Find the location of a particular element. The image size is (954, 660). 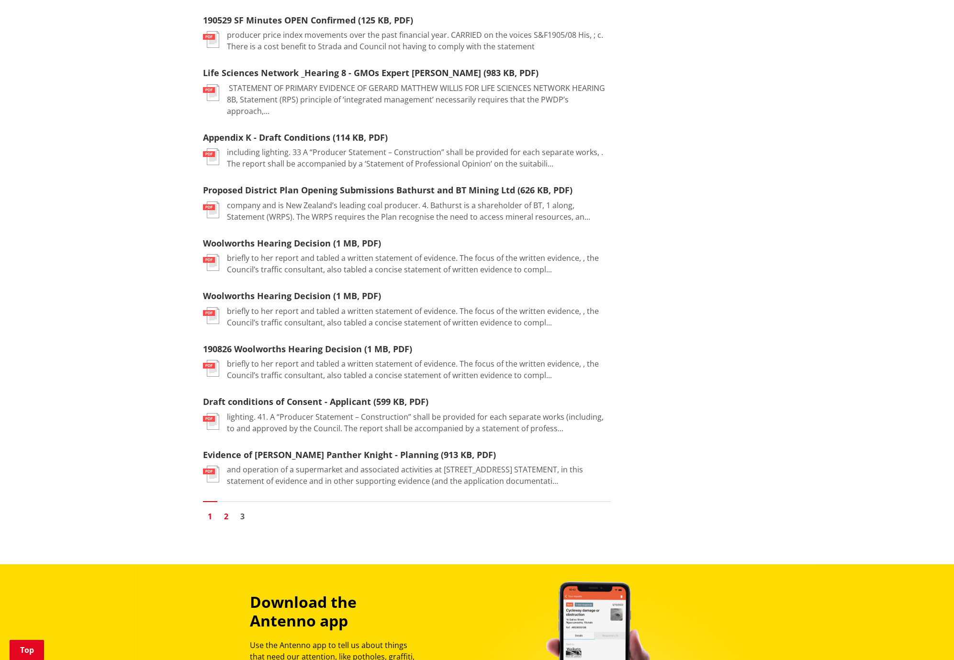

a: Proposed District Plan Opening Submissions Bathurst and BT Mining Ltd (626 KB, PDF) is located at coordinates (388, 190).